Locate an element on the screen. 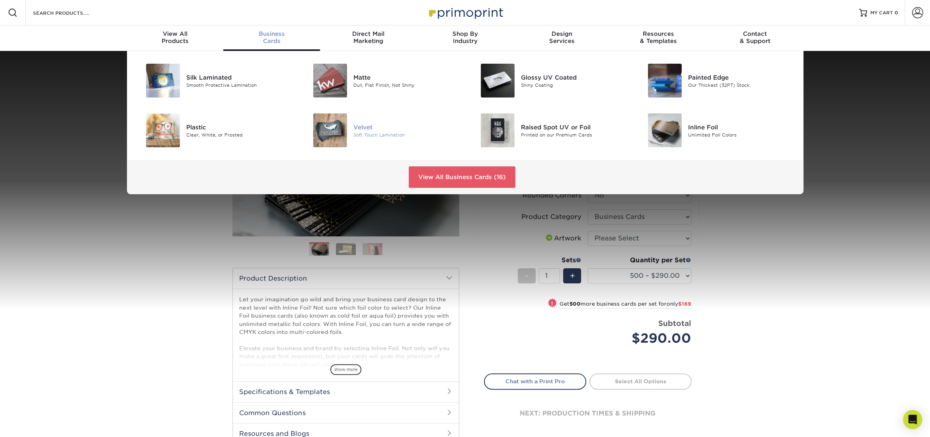  img: Painted Edge Business Cards is located at coordinates (665, 80).